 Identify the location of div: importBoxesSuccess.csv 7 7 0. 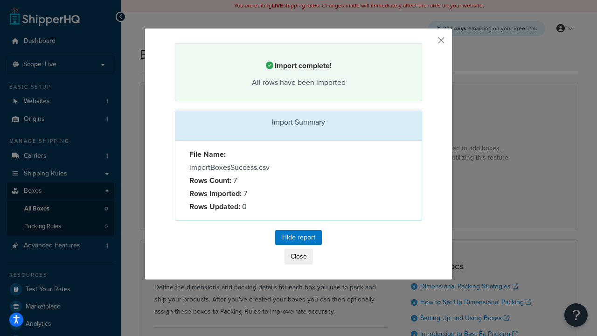
(240, 181).